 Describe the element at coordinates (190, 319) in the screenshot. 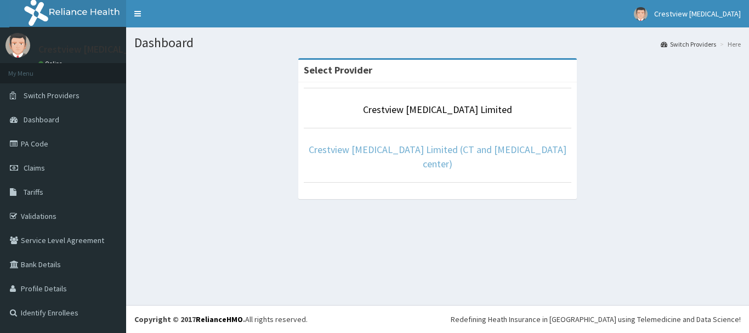

I see `strong: Copyright © 2017 .` at that location.